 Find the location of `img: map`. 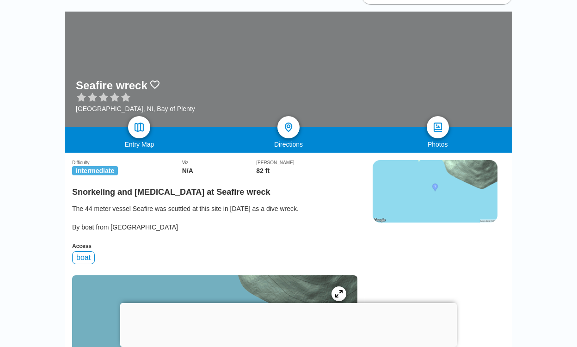

img: map is located at coordinates (139, 127).